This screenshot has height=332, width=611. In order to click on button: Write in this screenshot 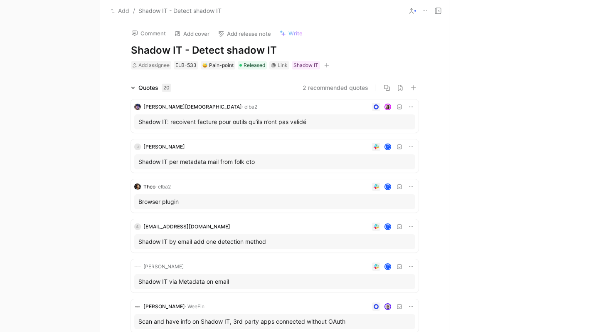, I will do `click(291, 33)`.